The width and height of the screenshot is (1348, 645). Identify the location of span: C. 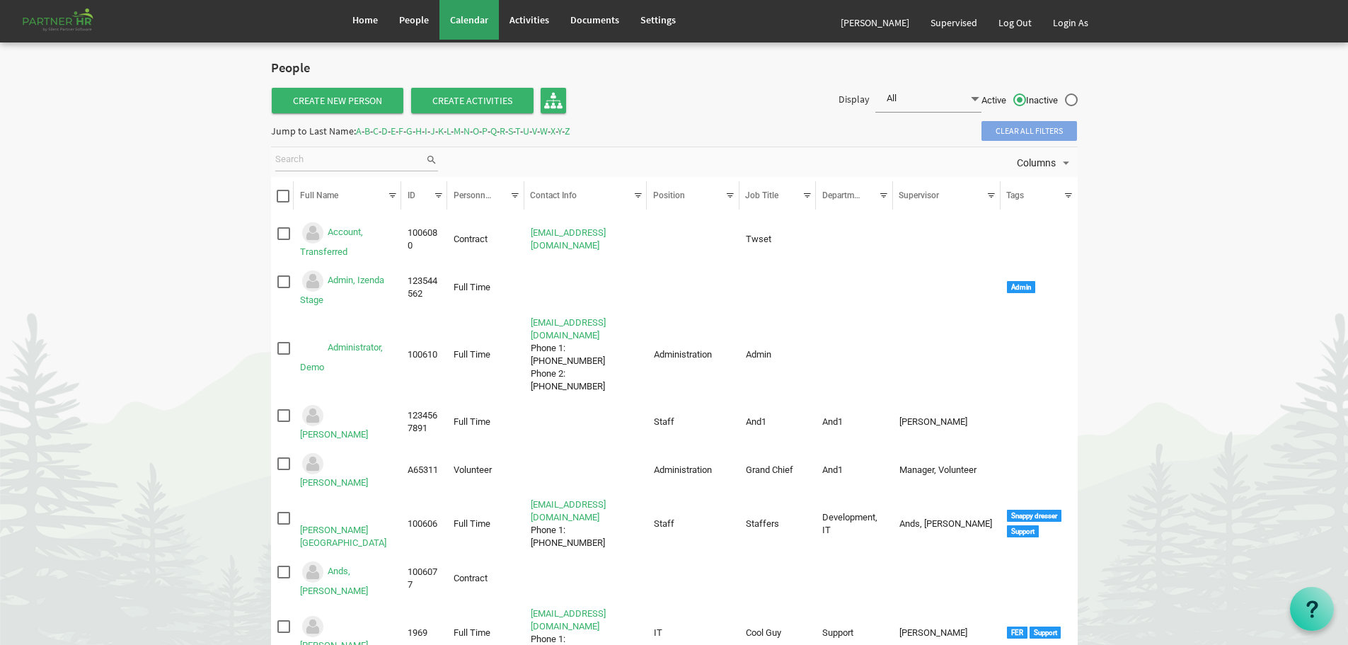
(376, 131).